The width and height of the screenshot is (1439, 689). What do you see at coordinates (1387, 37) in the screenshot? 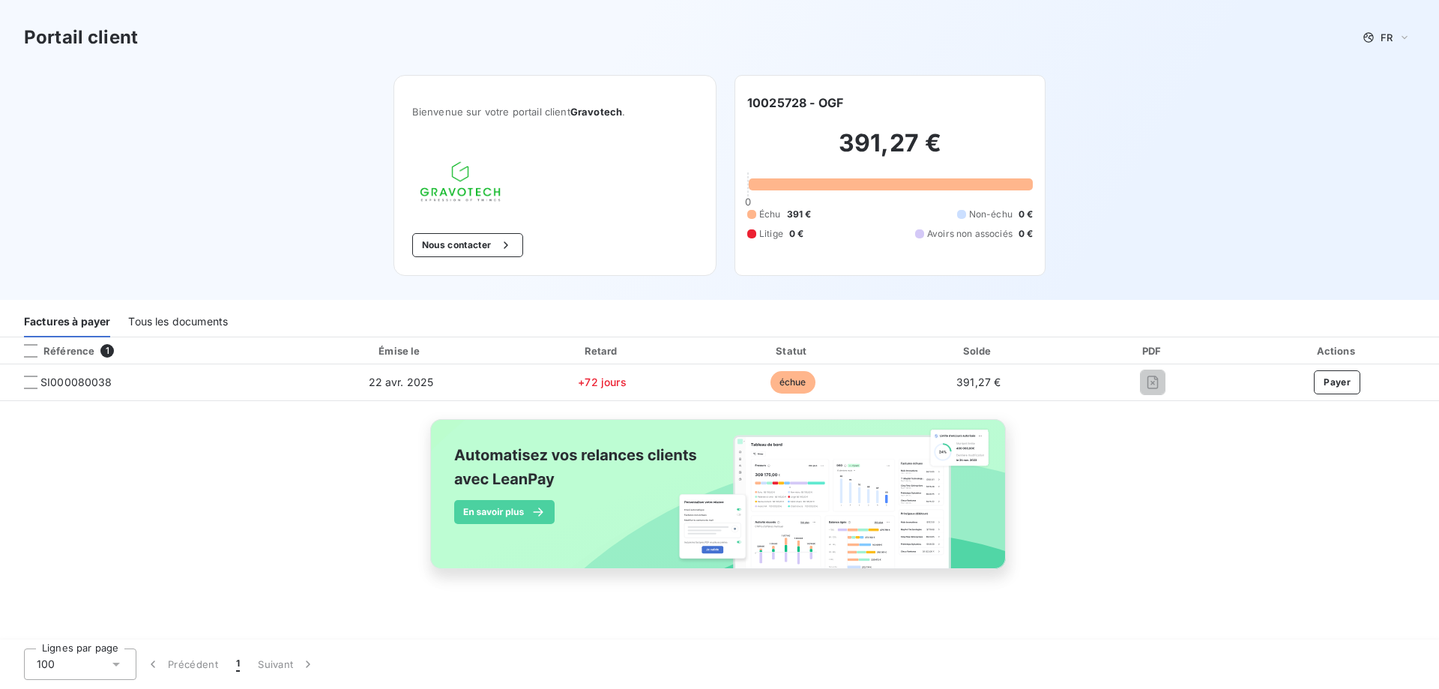
I see `span: FR` at bounding box center [1387, 37].